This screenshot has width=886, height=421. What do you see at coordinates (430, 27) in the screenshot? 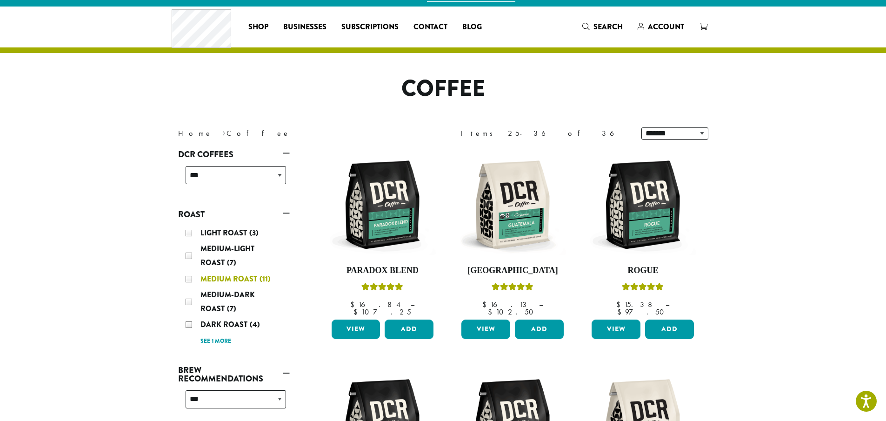
I see `span: Contact` at bounding box center [430, 27].